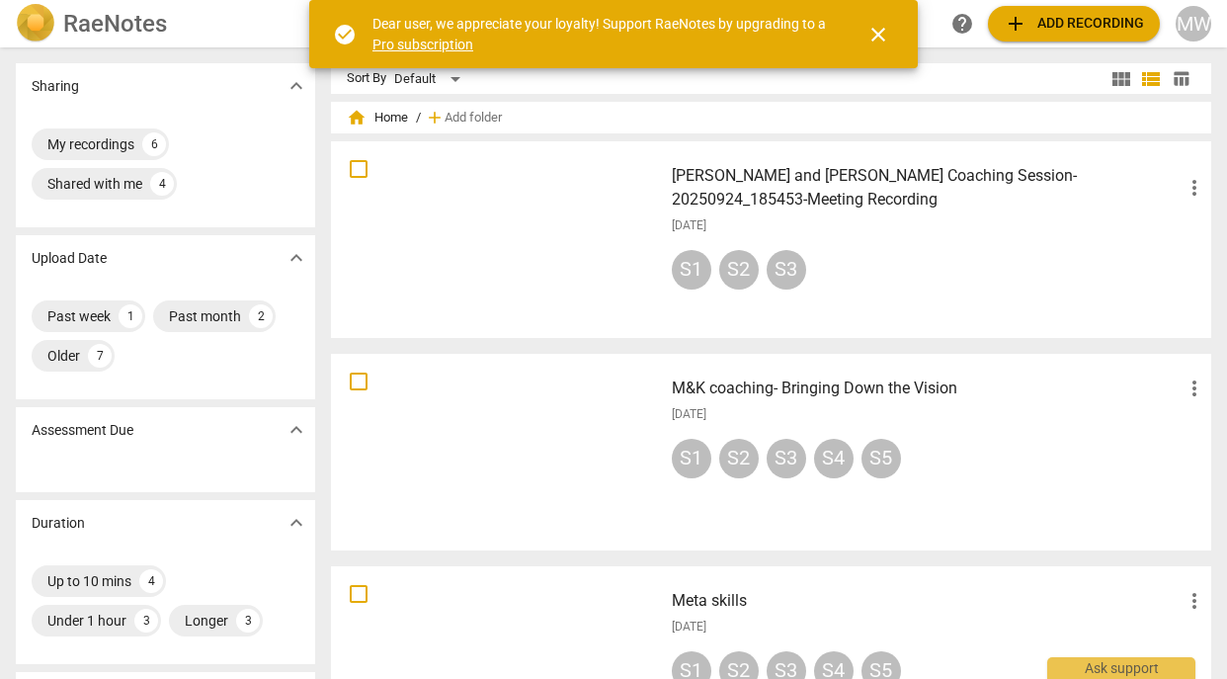 Image resolution: width=1227 pixels, height=679 pixels. I want to click on h3: Lenore and Barb Coaching Session-20250924_185453-Meeting Recording, so click(928, 188).